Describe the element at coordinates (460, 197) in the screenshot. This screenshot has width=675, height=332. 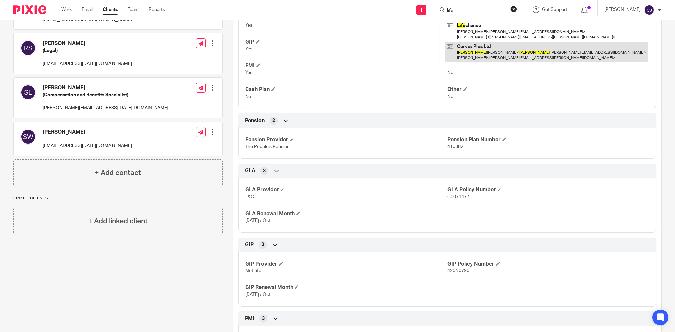
I see `span: G00714771` at that location.